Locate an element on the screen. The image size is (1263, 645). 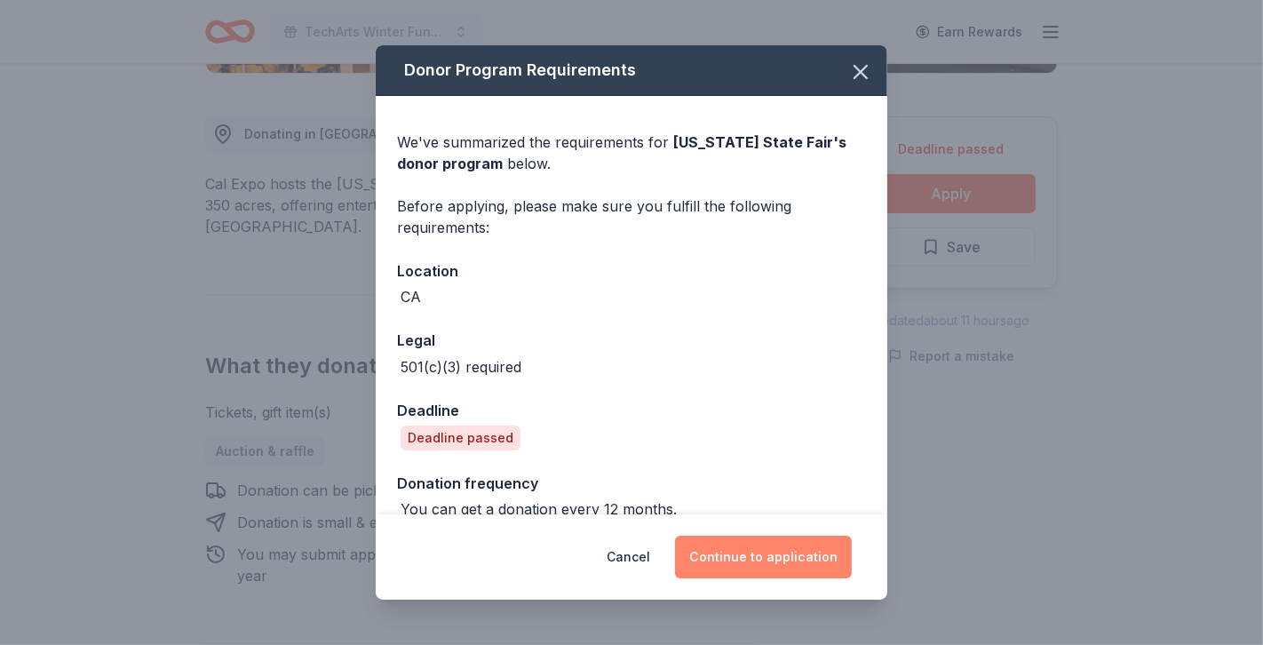
div: Donation frequency is located at coordinates (631, 483).